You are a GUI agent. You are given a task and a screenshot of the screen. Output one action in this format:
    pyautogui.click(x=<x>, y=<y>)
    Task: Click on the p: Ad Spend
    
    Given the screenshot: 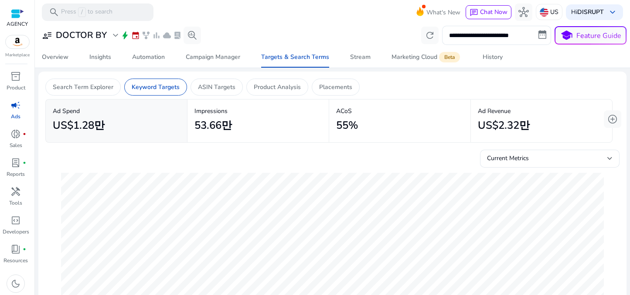 What is the action you would take?
    pyautogui.click(x=116, y=111)
    